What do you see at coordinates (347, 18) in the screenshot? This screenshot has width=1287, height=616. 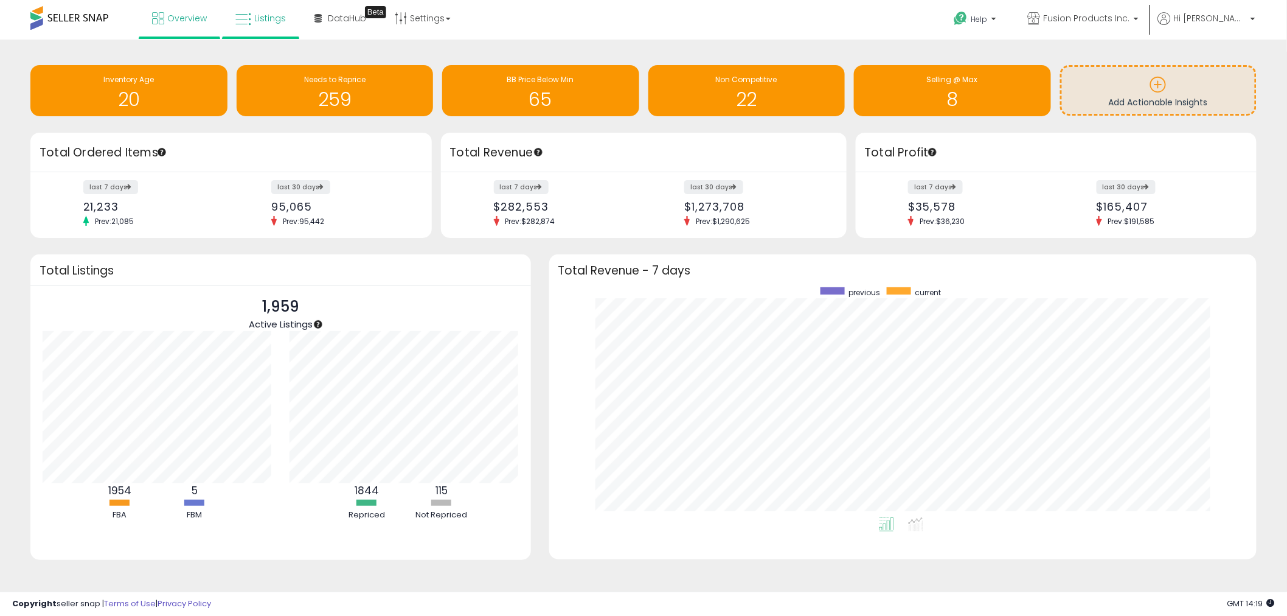 I see `span: DataHub` at bounding box center [347, 18].